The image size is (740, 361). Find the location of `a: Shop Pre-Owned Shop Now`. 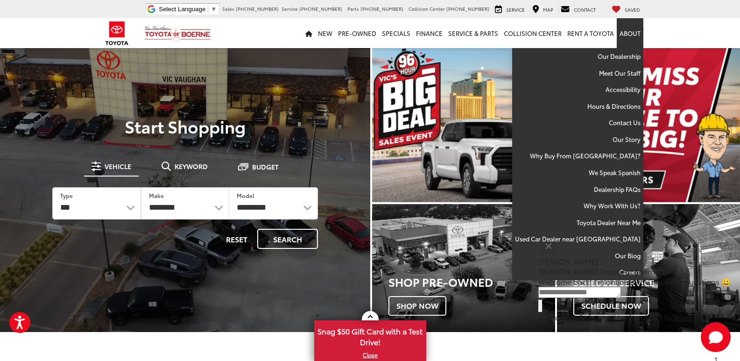

a: Shop Pre-Owned Shop Now is located at coordinates (464, 268).